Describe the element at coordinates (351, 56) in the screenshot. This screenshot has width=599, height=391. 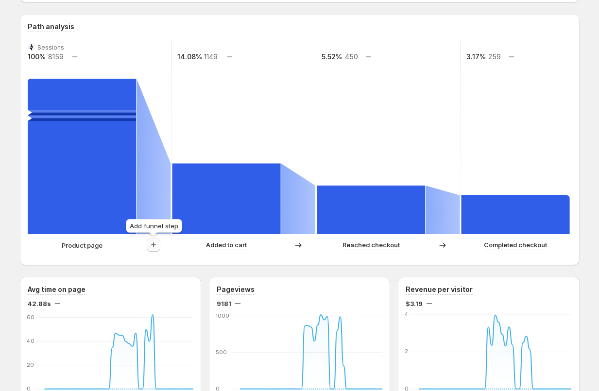
I see `text: 450` at that location.